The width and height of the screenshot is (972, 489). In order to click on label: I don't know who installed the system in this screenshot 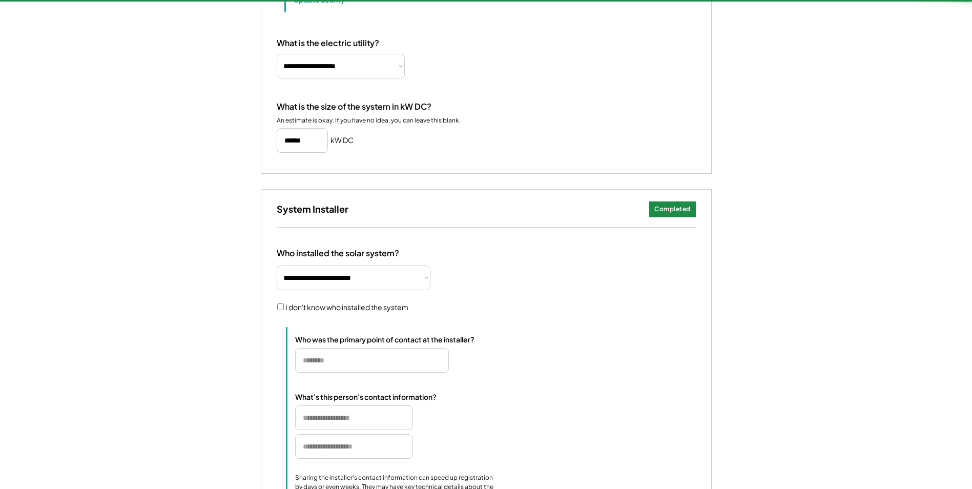, I will do `click(347, 307)`.